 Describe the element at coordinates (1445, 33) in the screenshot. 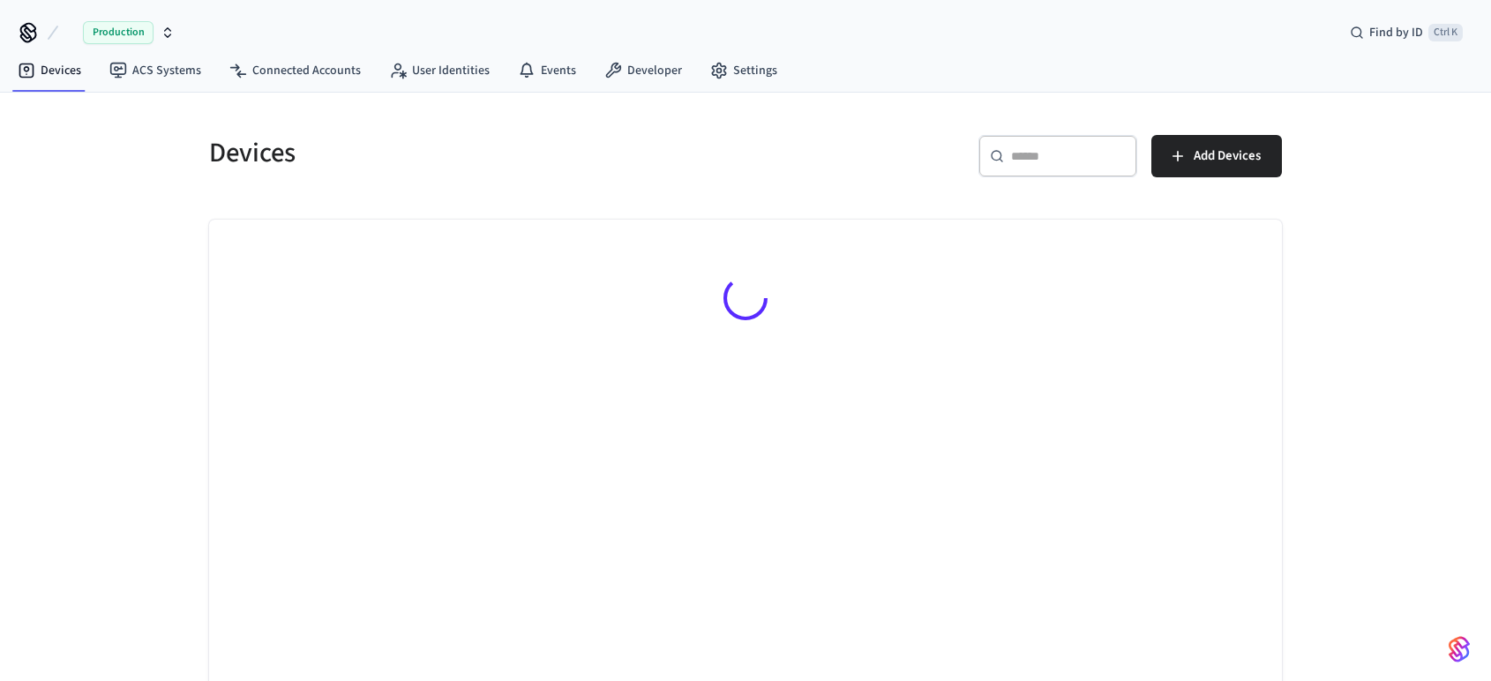

I see `span: Ctrl K` at that location.